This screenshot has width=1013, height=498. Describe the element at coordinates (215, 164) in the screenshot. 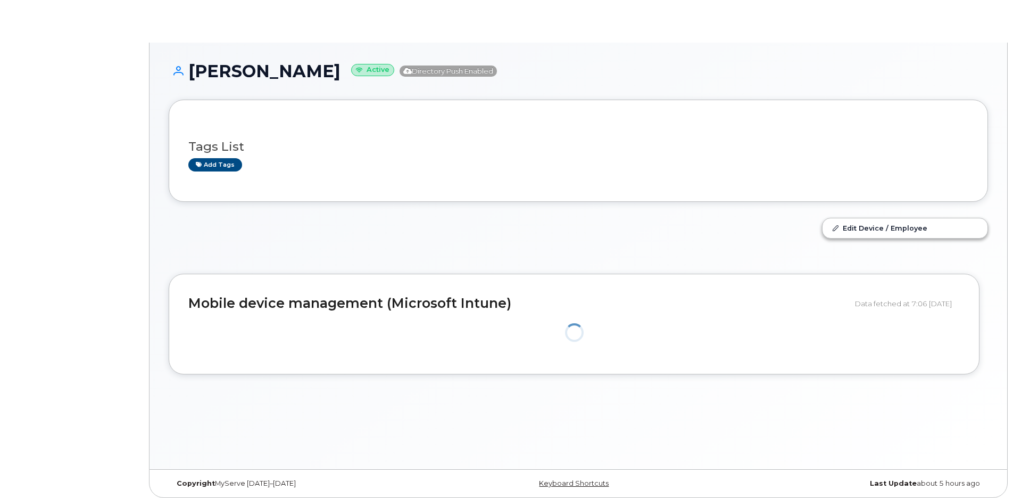

I see `a: Add tags` at that location.